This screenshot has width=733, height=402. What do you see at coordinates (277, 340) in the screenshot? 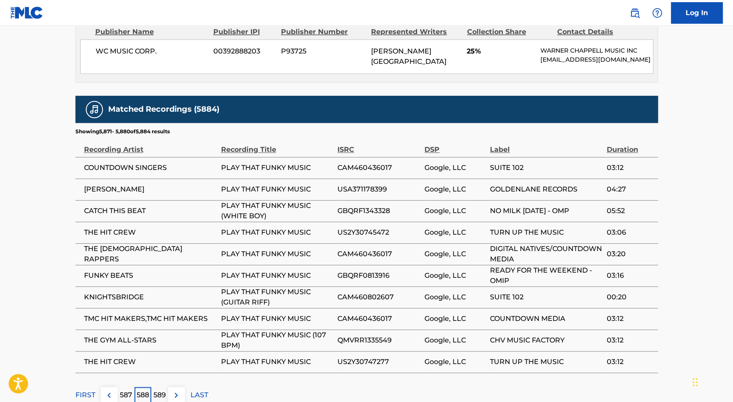
I see `span: PLAY THAT FUNKY MUSIC (107 BPM)` at bounding box center [277, 340].